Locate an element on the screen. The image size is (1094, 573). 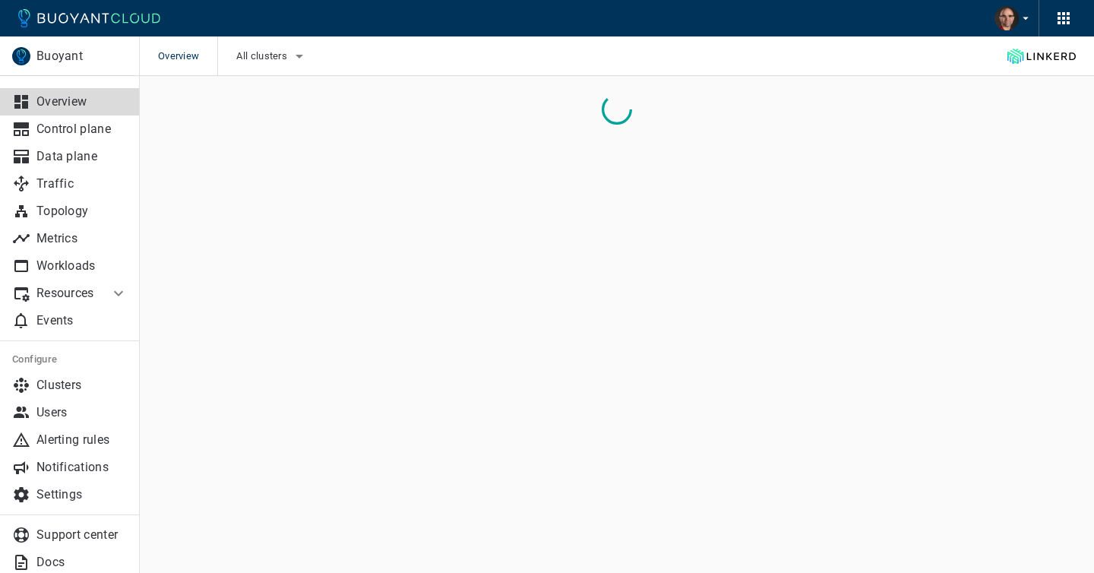
p: Workloads is located at coordinates (82, 266).